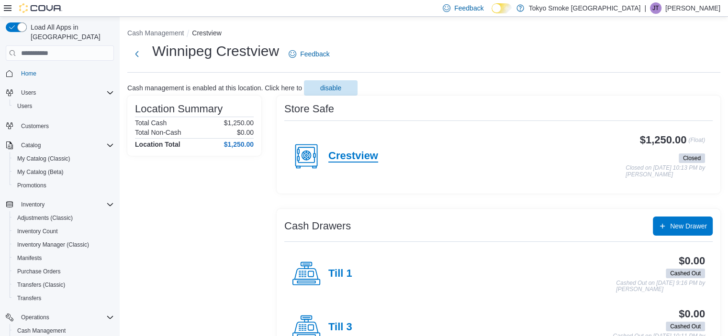 The image size is (728, 336). Describe the element at coordinates (214, 88) in the screenshot. I see `p: Cash management is enabled at this location. Click here to` at that location.